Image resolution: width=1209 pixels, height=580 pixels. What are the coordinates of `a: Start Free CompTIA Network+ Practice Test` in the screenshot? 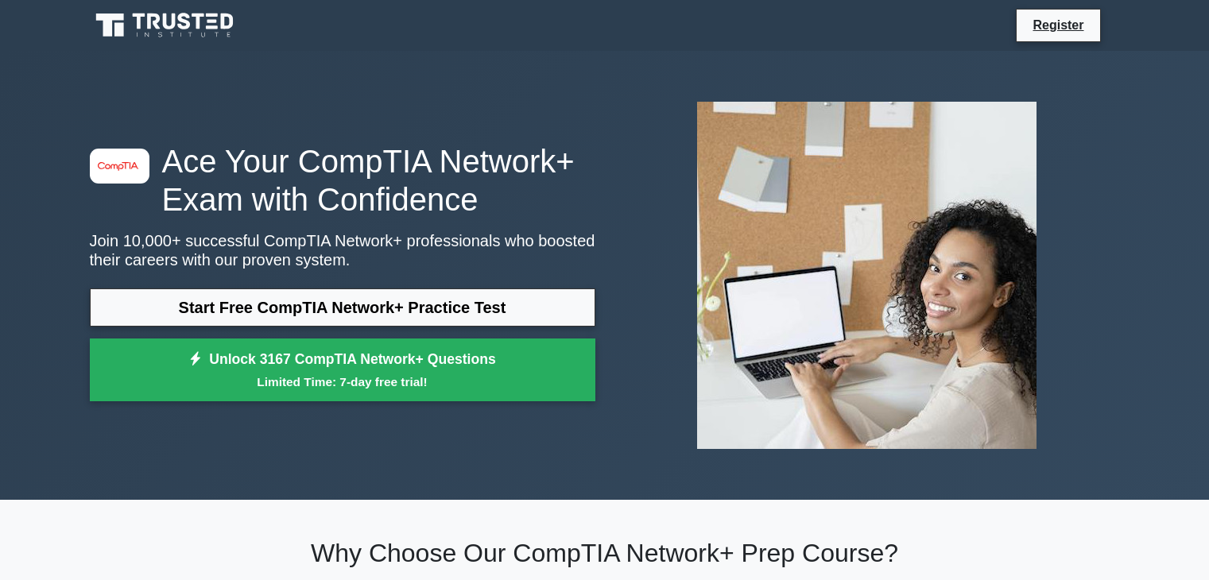 It's located at (343, 308).